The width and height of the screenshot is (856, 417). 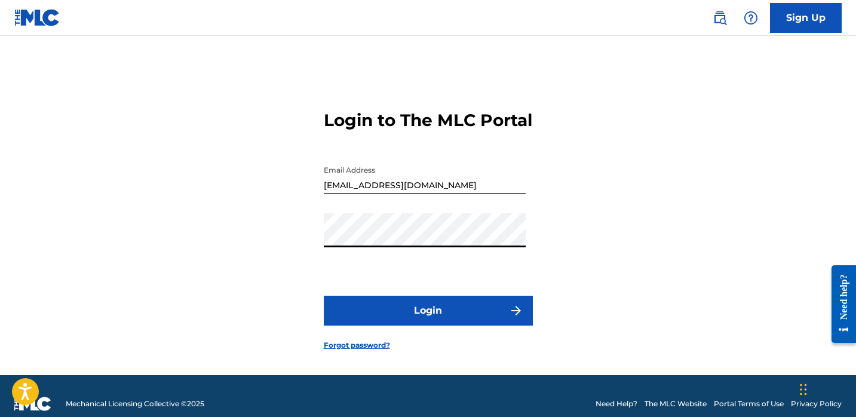 I want to click on a: Portal Terms of Use, so click(x=749, y=404).